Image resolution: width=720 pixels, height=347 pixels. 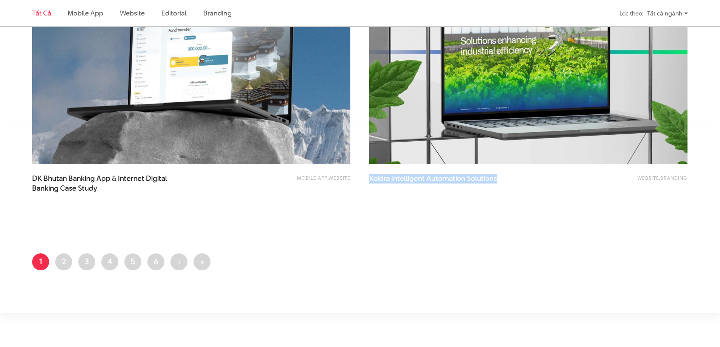 I want to click on span: Koidra, so click(x=379, y=178).